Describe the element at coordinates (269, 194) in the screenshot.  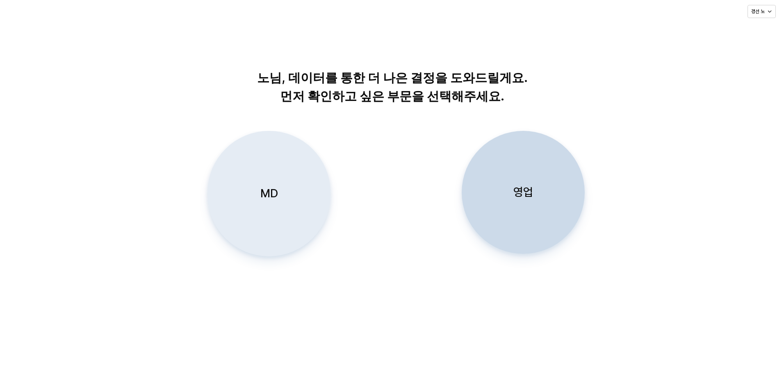
I see `button: MD` at that location.